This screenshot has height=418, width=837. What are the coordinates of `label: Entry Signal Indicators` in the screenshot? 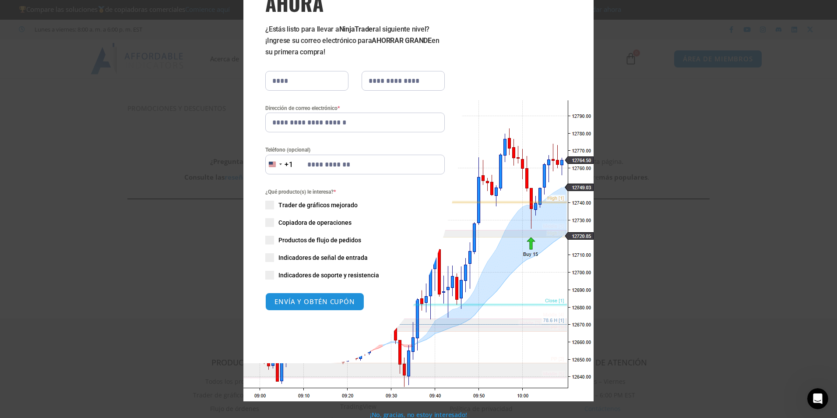 It's located at (355, 258).